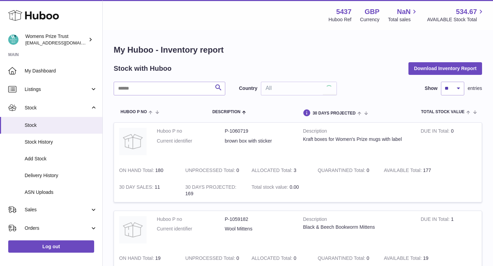  Describe the element at coordinates (431, 88) in the screenshot. I see `label: Show` at that location.